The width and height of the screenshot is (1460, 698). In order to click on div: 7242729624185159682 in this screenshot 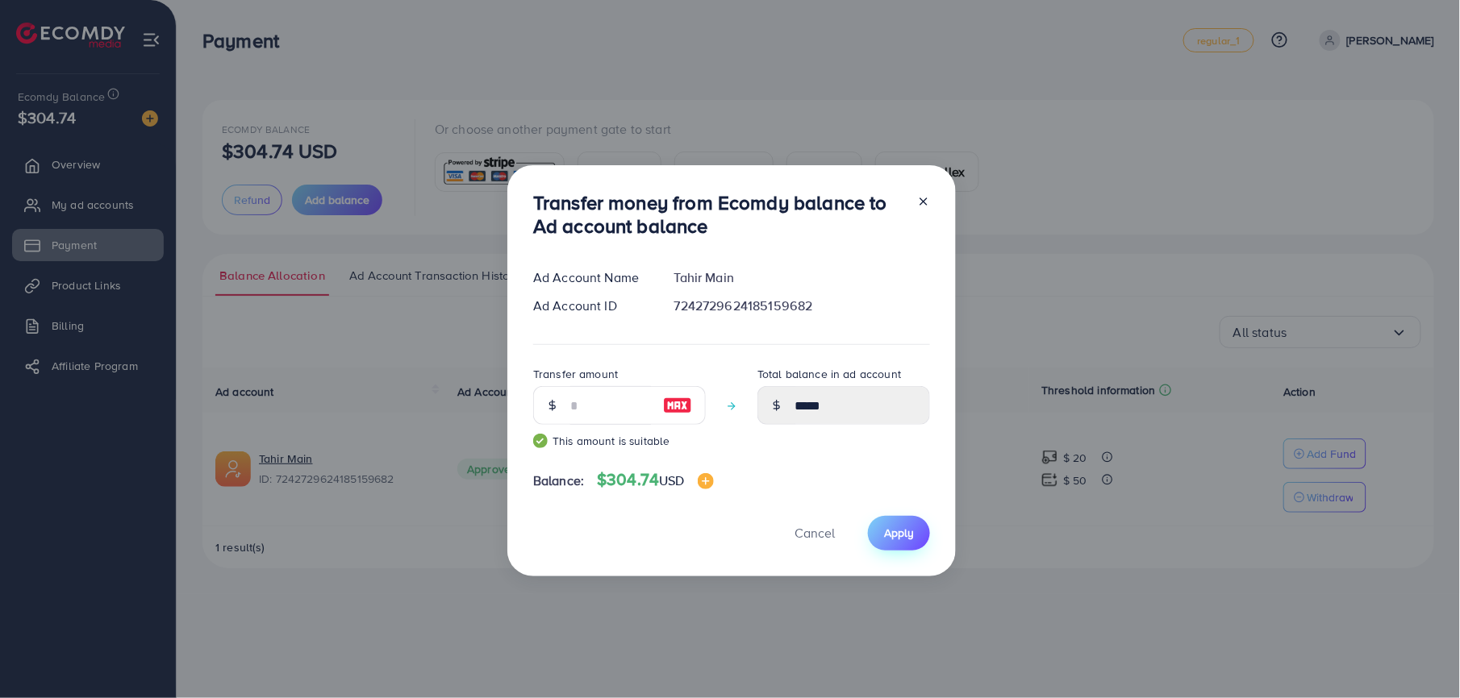, I will do `click(802, 306)`.